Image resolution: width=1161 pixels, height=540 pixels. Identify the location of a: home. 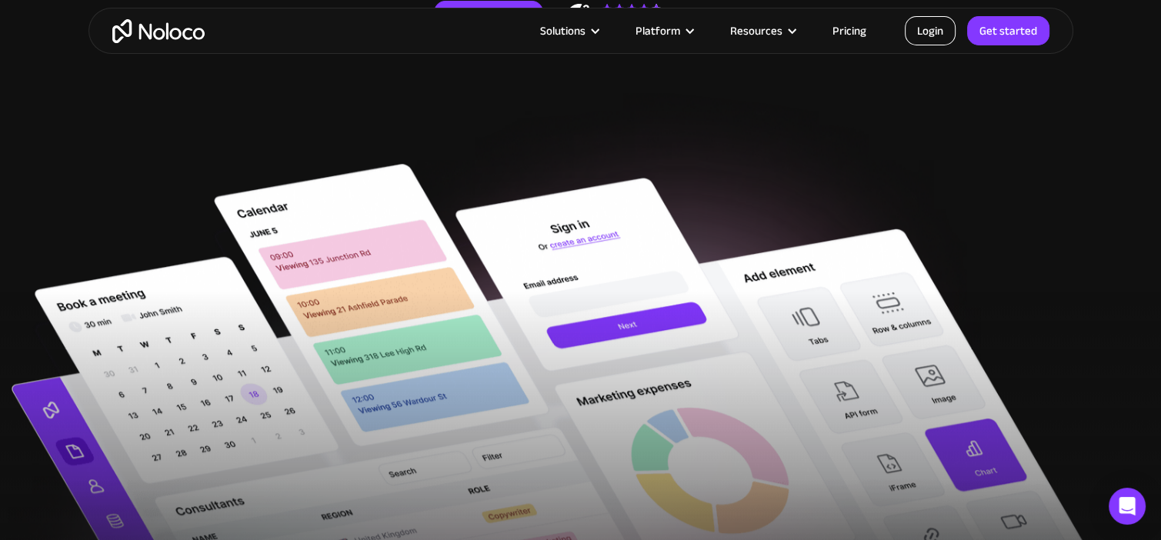
(158, 31).